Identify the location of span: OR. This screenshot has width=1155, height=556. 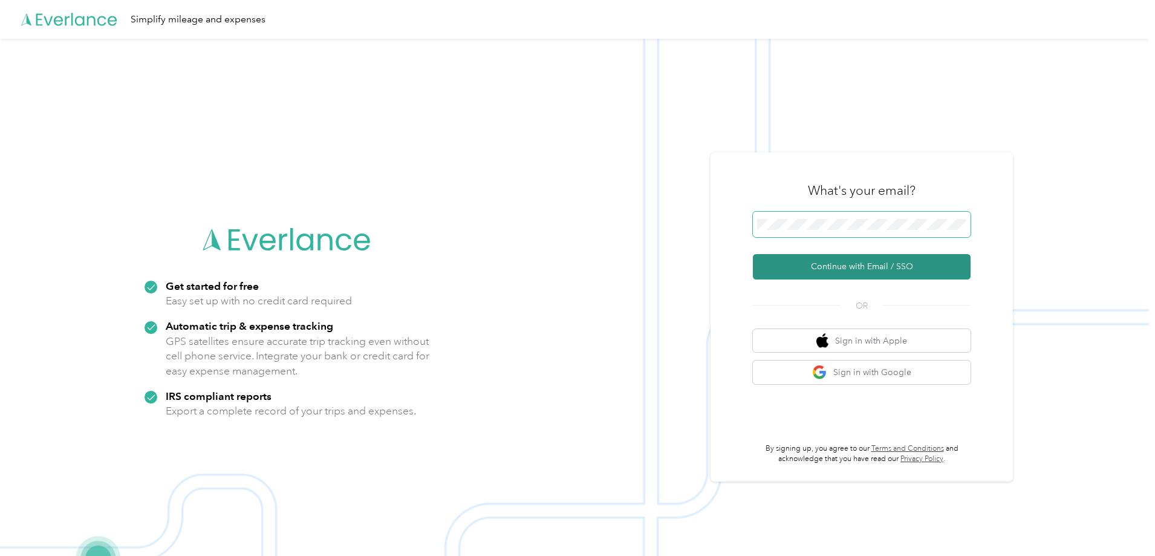
(862, 305).